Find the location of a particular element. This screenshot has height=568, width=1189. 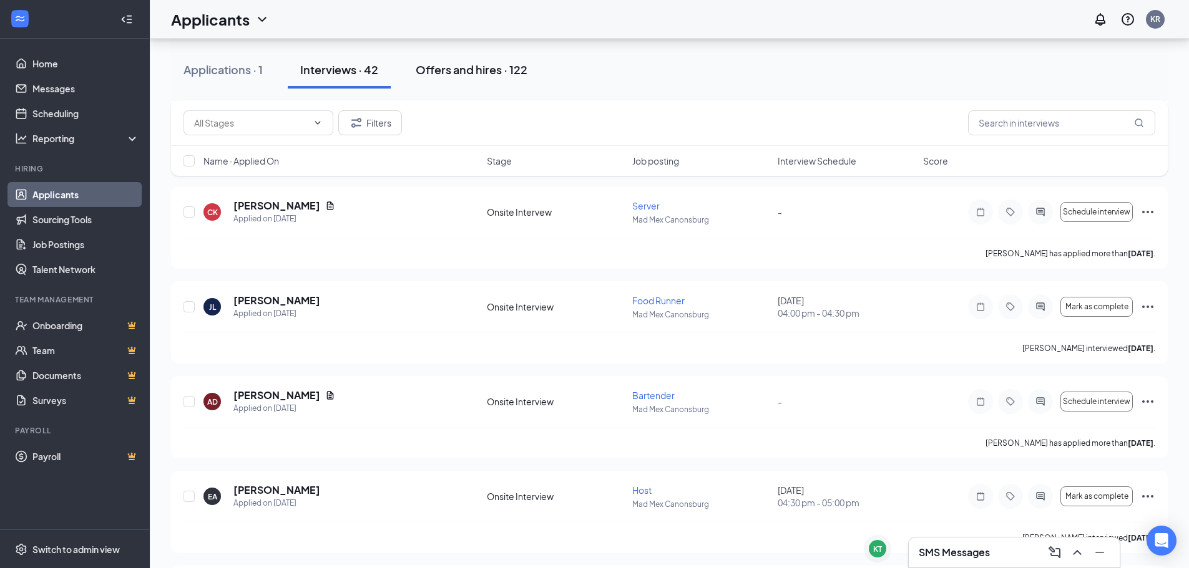

h1: Applicants is located at coordinates (210, 19).